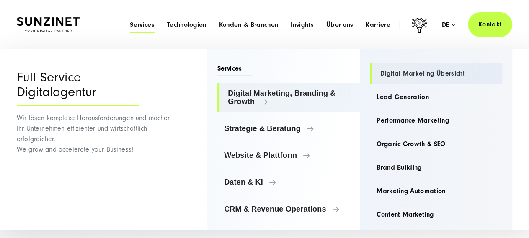  What do you see at coordinates (436, 97) in the screenshot?
I see `a: Lead Generation` at bounding box center [436, 97].